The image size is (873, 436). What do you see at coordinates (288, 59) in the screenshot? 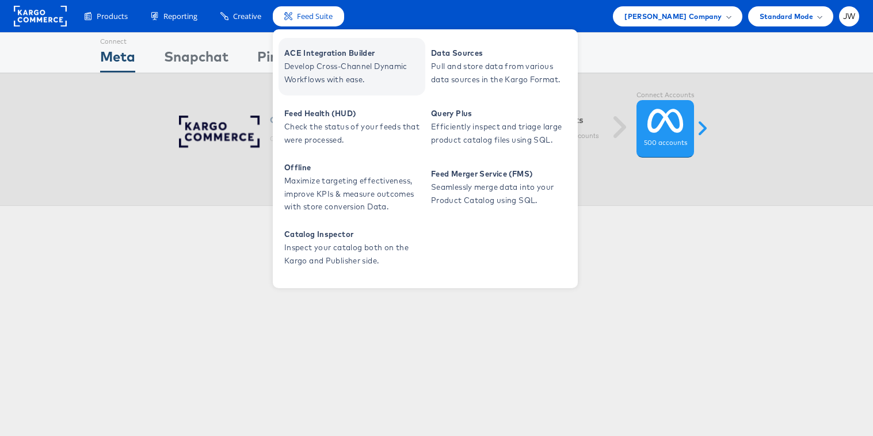
I see `div: Pinterest` at bounding box center [288, 59].